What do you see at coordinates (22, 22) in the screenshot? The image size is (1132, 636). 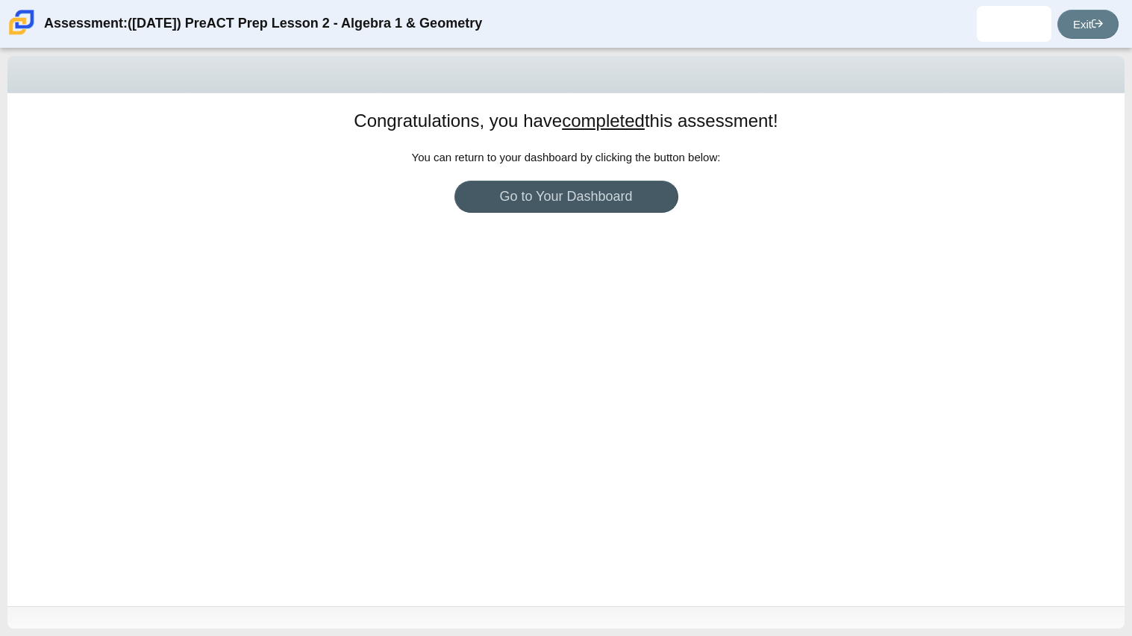 I see `img: Carmen School of Science & Technology` at bounding box center [22, 22].